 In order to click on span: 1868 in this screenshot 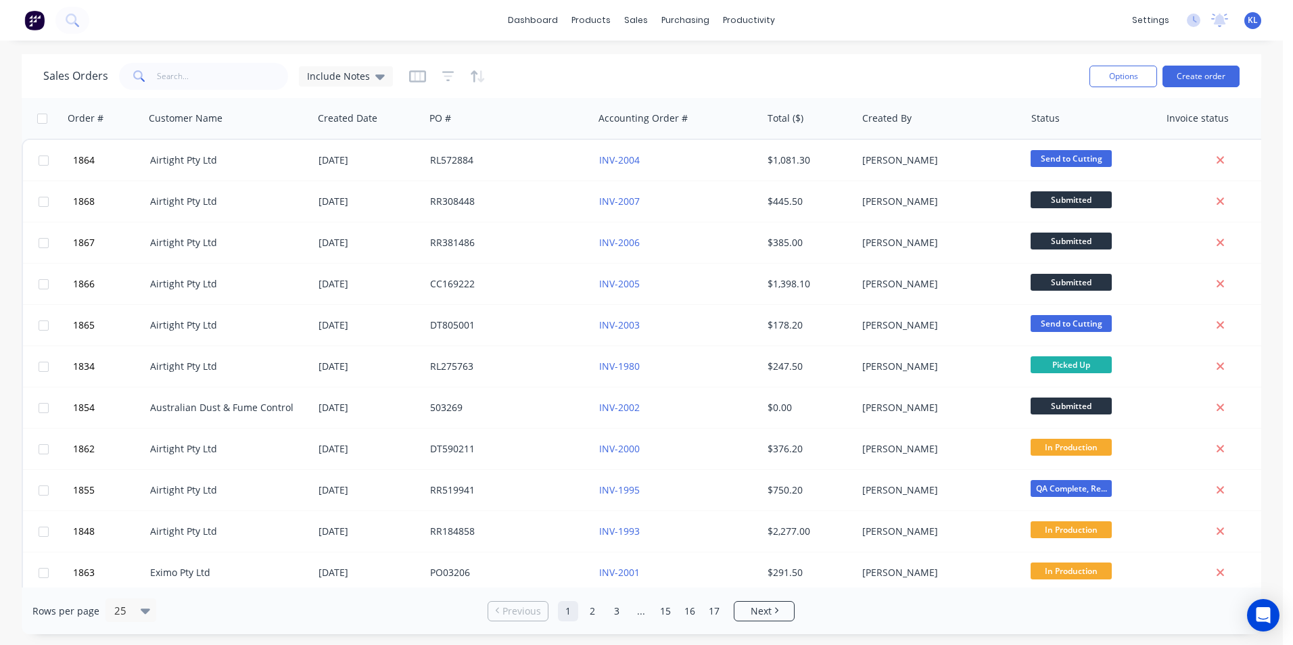, I will do `click(84, 202)`.